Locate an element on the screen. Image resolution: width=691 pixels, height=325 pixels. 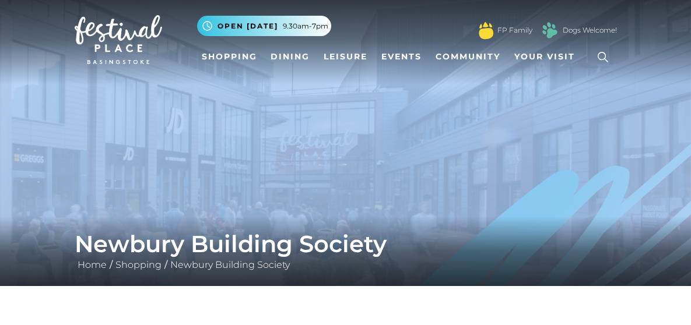
span: 9.30am-7pm is located at coordinates (305, 26).